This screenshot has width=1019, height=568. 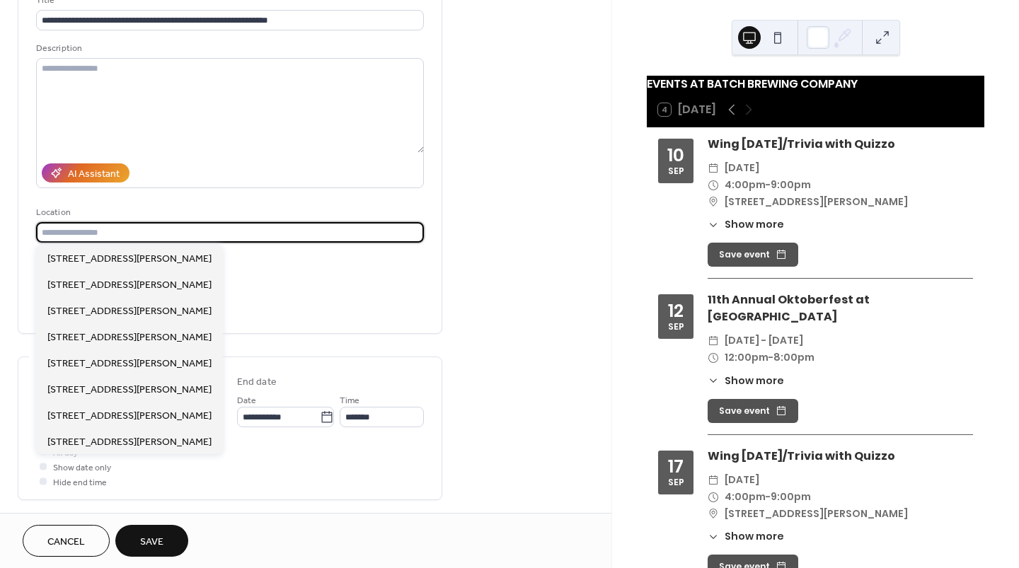 I want to click on span: Date, so click(x=246, y=400).